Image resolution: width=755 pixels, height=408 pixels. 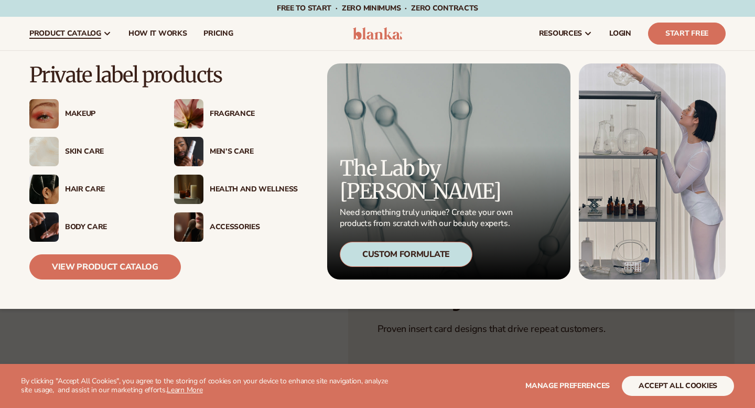 What do you see at coordinates (428, 218) in the screenshot?
I see `p: Need something truly unique? Create your own products from scratch with our beauty experts.` at bounding box center [428, 218].